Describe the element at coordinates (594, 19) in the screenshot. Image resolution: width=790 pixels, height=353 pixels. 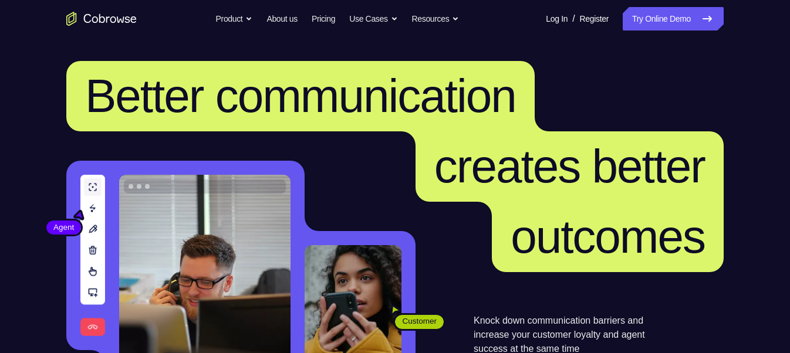
I see `a: Register` at that location.